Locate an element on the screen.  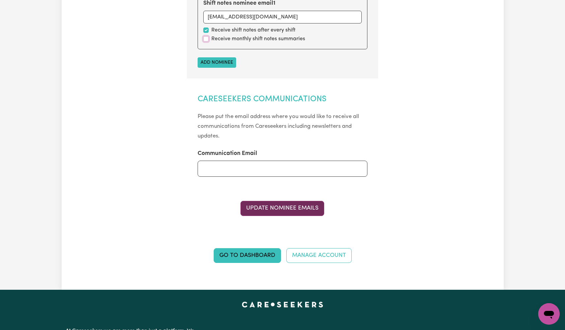
button: Update Nominee Emails is located at coordinates (283, 208).